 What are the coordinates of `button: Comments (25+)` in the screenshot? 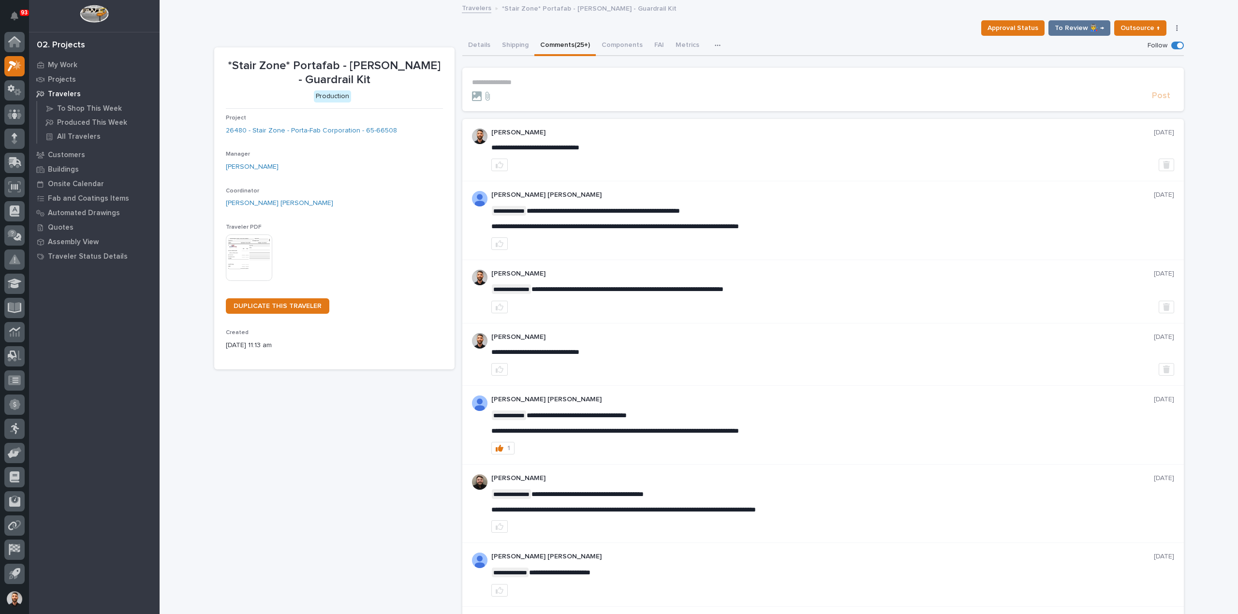 It's located at (565, 46).